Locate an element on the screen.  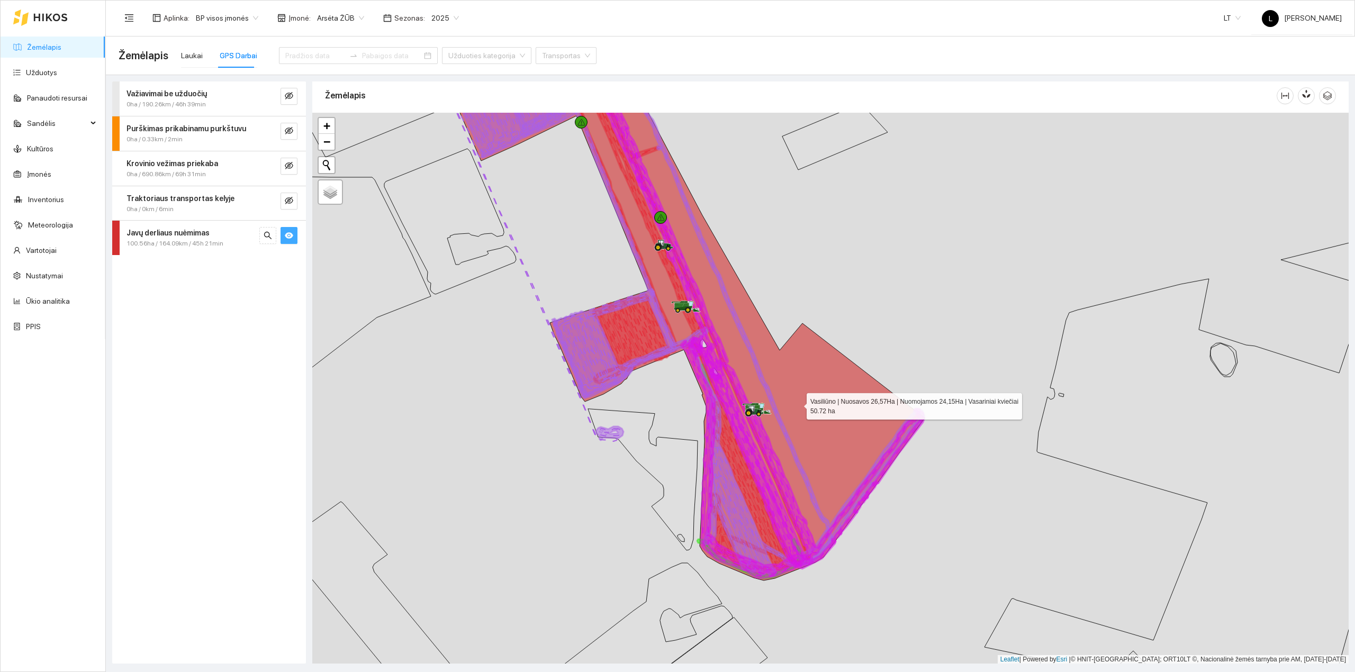
span: 100.56ha / 164.09km / 45h 21min is located at coordinates (175, 243).